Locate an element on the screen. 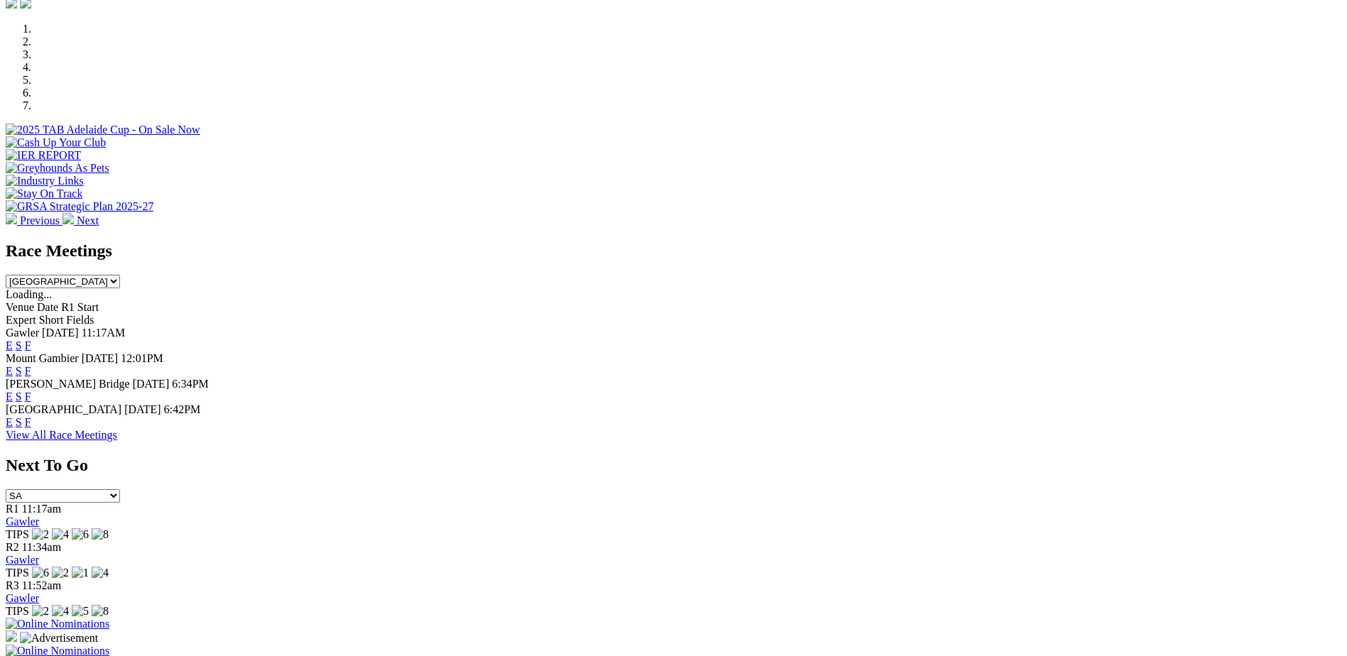 The height and width of the screenshot is (656, 1347). img: Stay On Track is located at coordinates (44, 194).